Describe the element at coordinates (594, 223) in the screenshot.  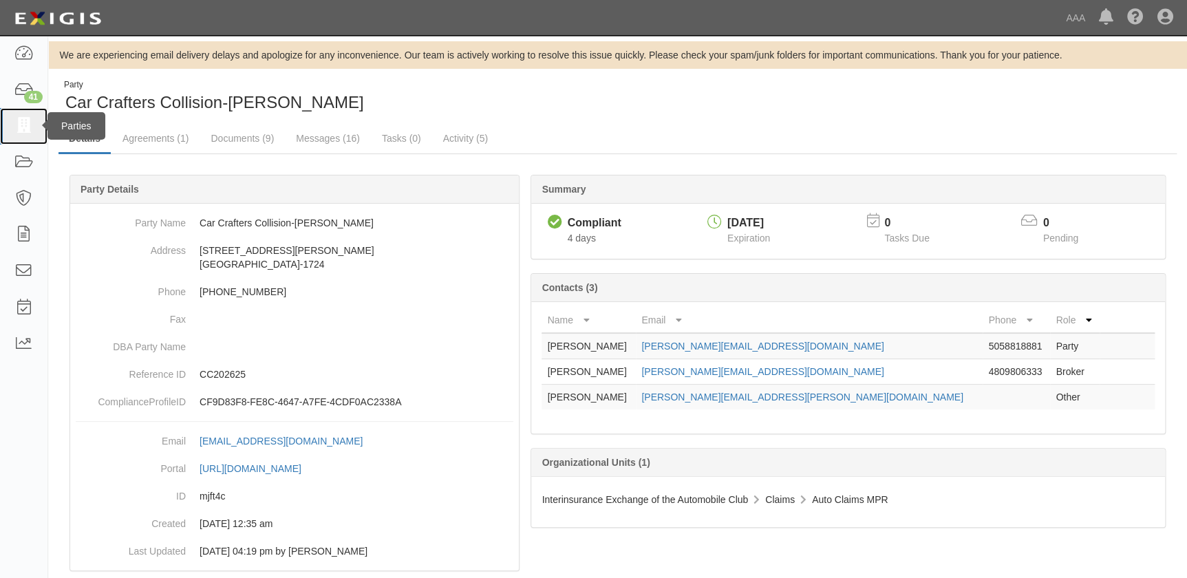
I see `div: Compliant` at that location.